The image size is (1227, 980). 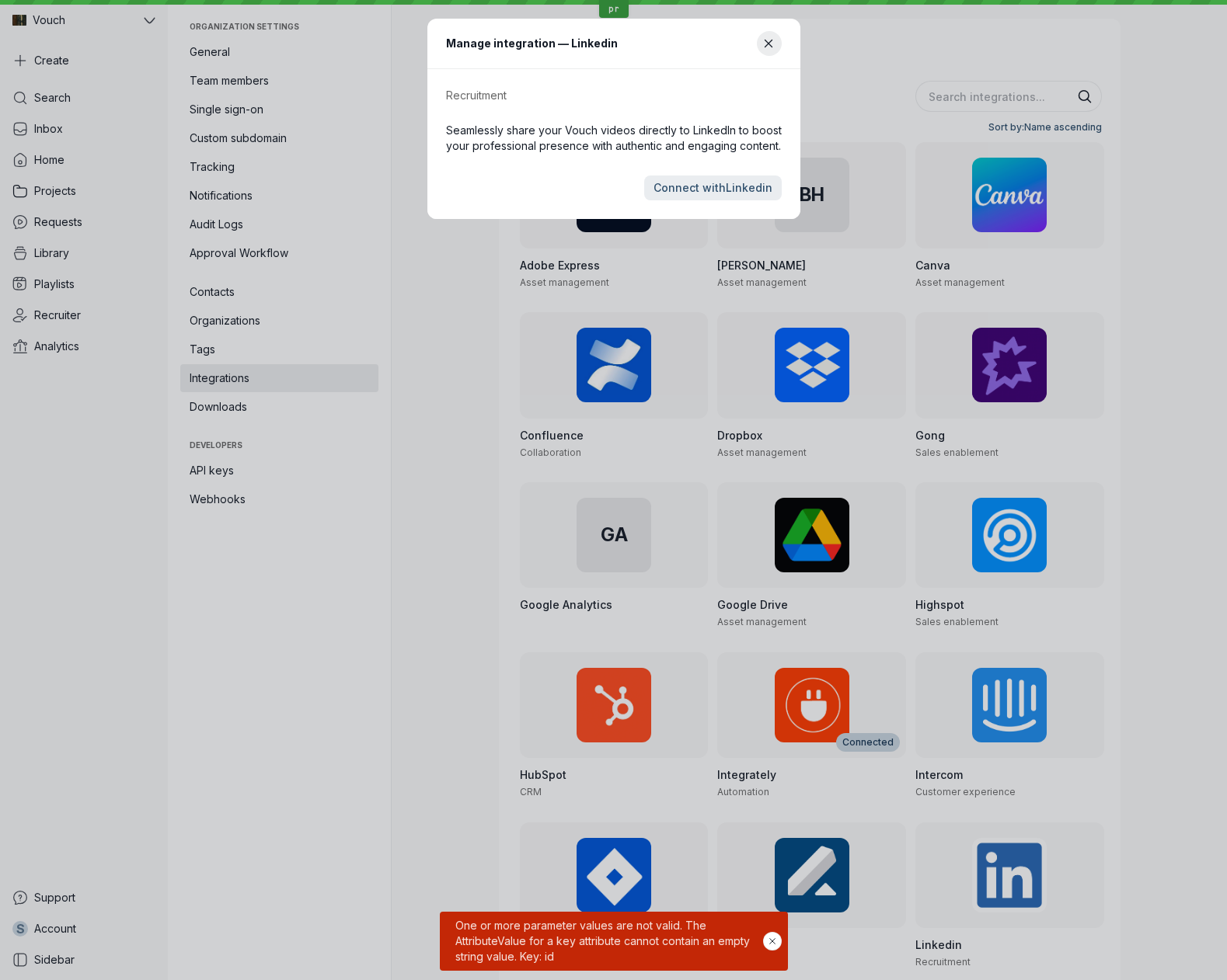 What do you see at coordinates (772, 941) in the screenshot?
I see `button: Hide notification` at bounding box center [772, 941].